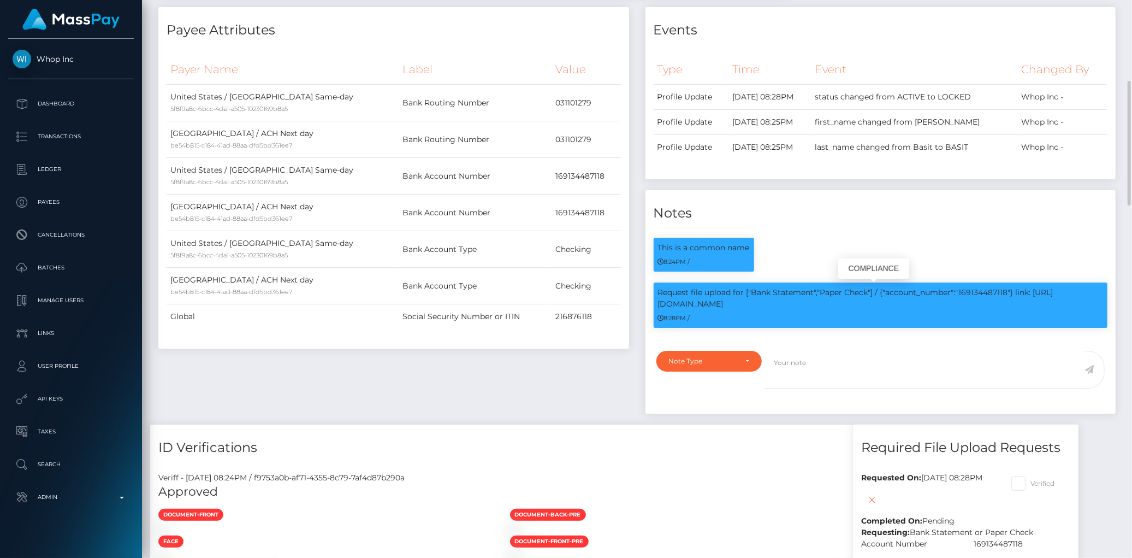  What do you see at coordinates (71, 366) in the screenshot?
I see `p: User Profile` at bounding box center [71, 366].